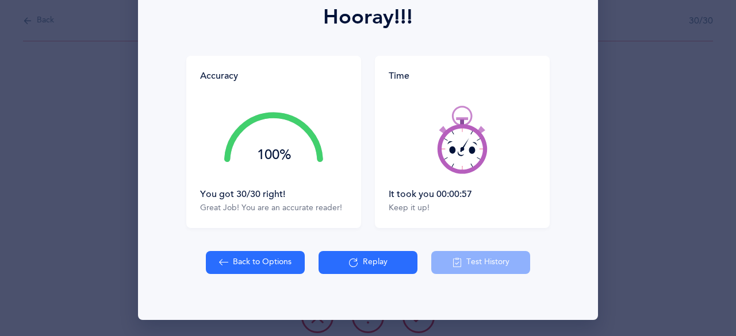 The image size is (736, 336). Describe the element at coordinates (368, 17) in the screenshot. I see `div: Hooray!!!` at that location.